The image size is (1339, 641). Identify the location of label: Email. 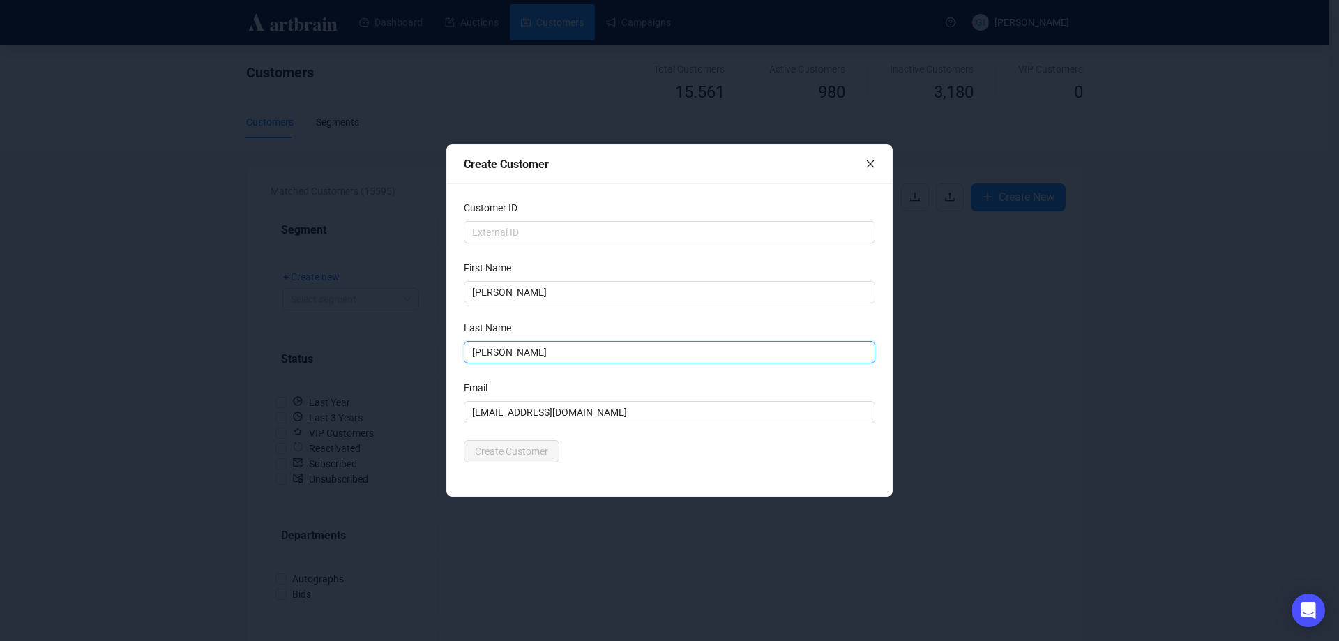
(480, 388).